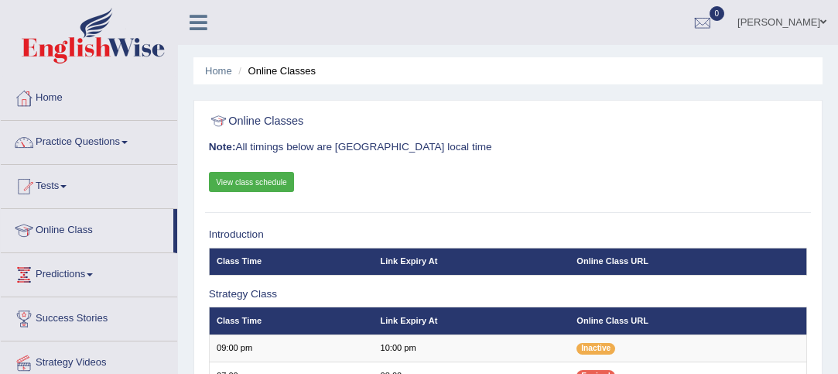  I want to click on h3: Strategy Class, so click(508, 294).